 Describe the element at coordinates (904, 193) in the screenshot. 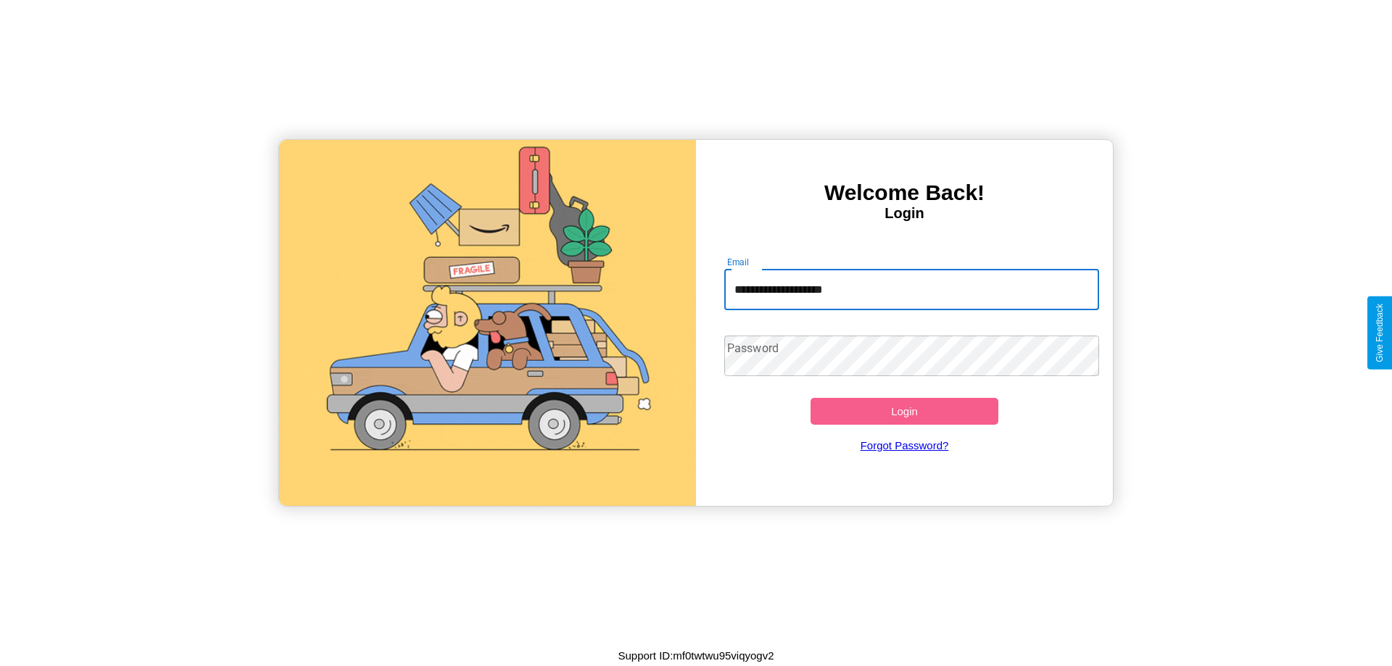

I see `h3: Welcome Back!` at that location.